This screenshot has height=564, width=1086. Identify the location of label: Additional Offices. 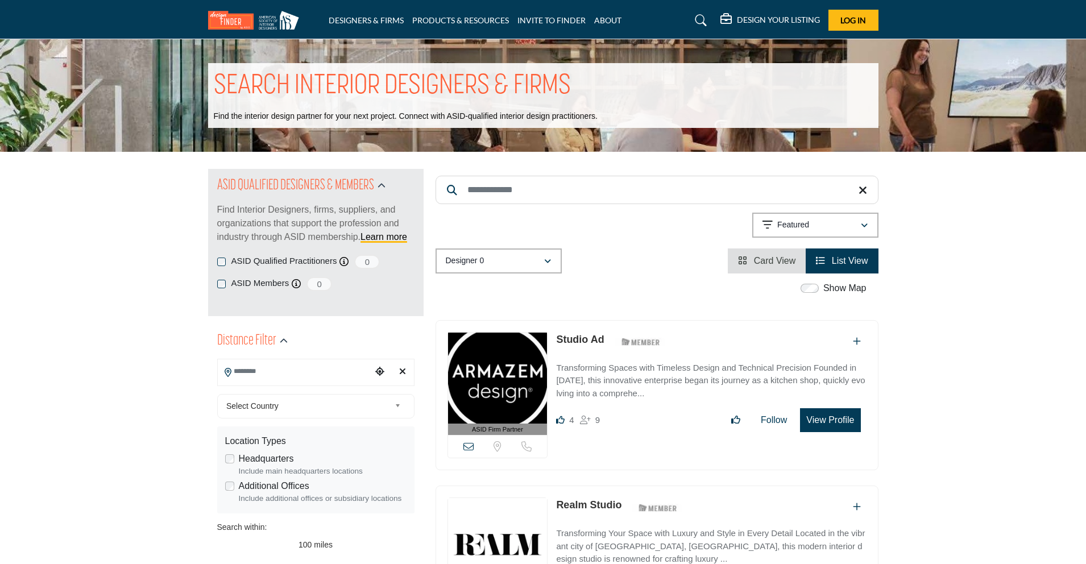
(274, 486).